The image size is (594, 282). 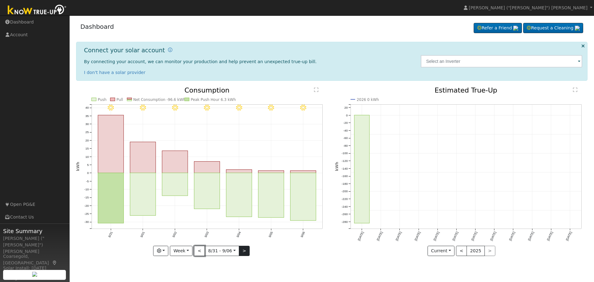 What do you see at coordinates (345, 214) in the screenshot?
I see `text: -260` at bounding box center [345, 214].